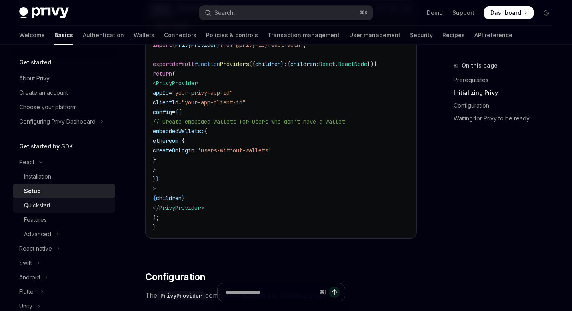 The width and height of the screenshot is (572, 311). What do you see at coordinates (232, 35) in the screenshot?
I see `a: Policies & controls` at bounding box center [232, 35].